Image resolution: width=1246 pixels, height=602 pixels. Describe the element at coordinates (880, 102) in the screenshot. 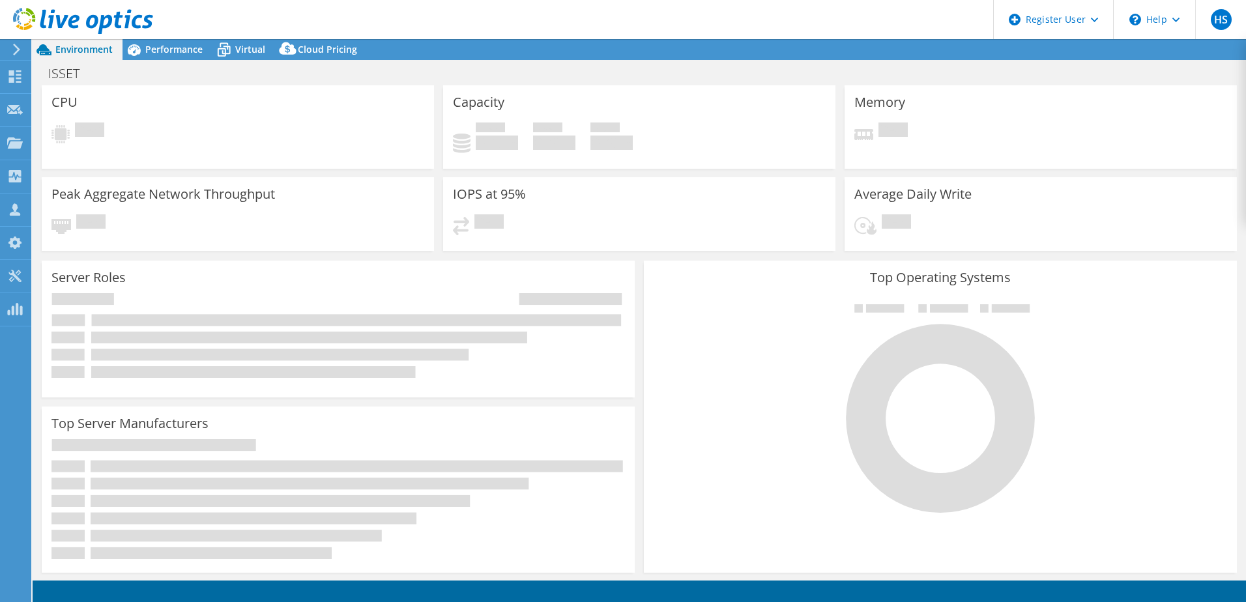

I see `h3: Memory` at that location.